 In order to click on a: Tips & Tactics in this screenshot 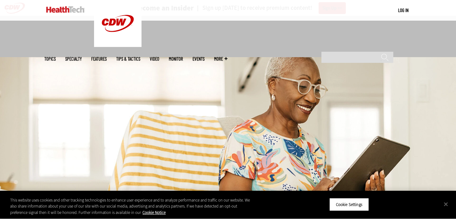, I will do `click(128, 59)`.